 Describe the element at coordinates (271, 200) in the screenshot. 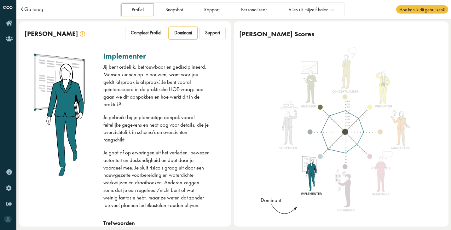

I see `div: Dominant` at that location.